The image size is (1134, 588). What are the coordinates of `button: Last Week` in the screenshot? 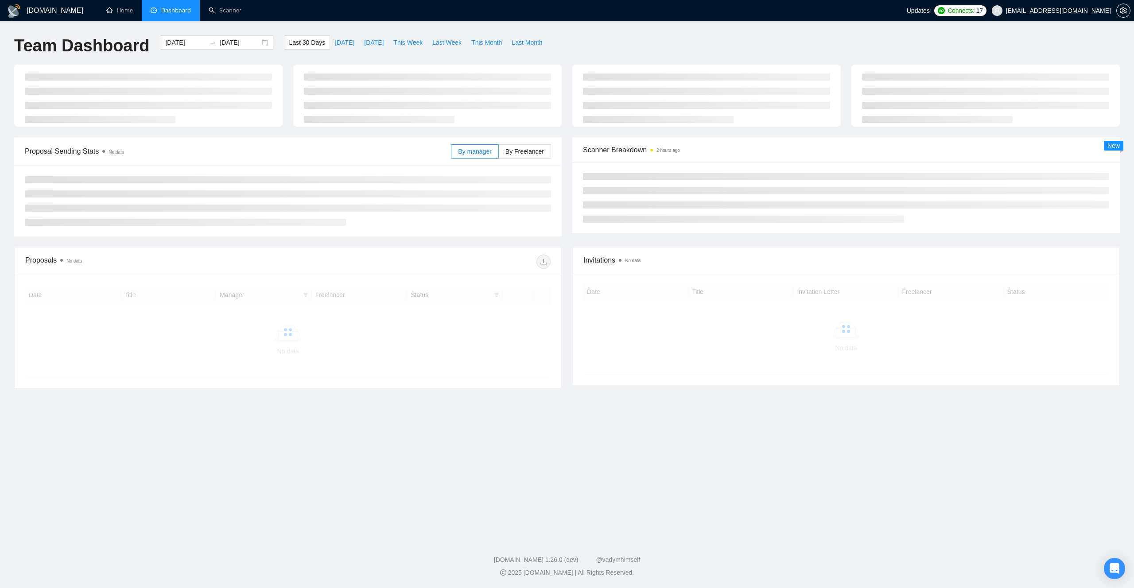 It's located at (447, 43).